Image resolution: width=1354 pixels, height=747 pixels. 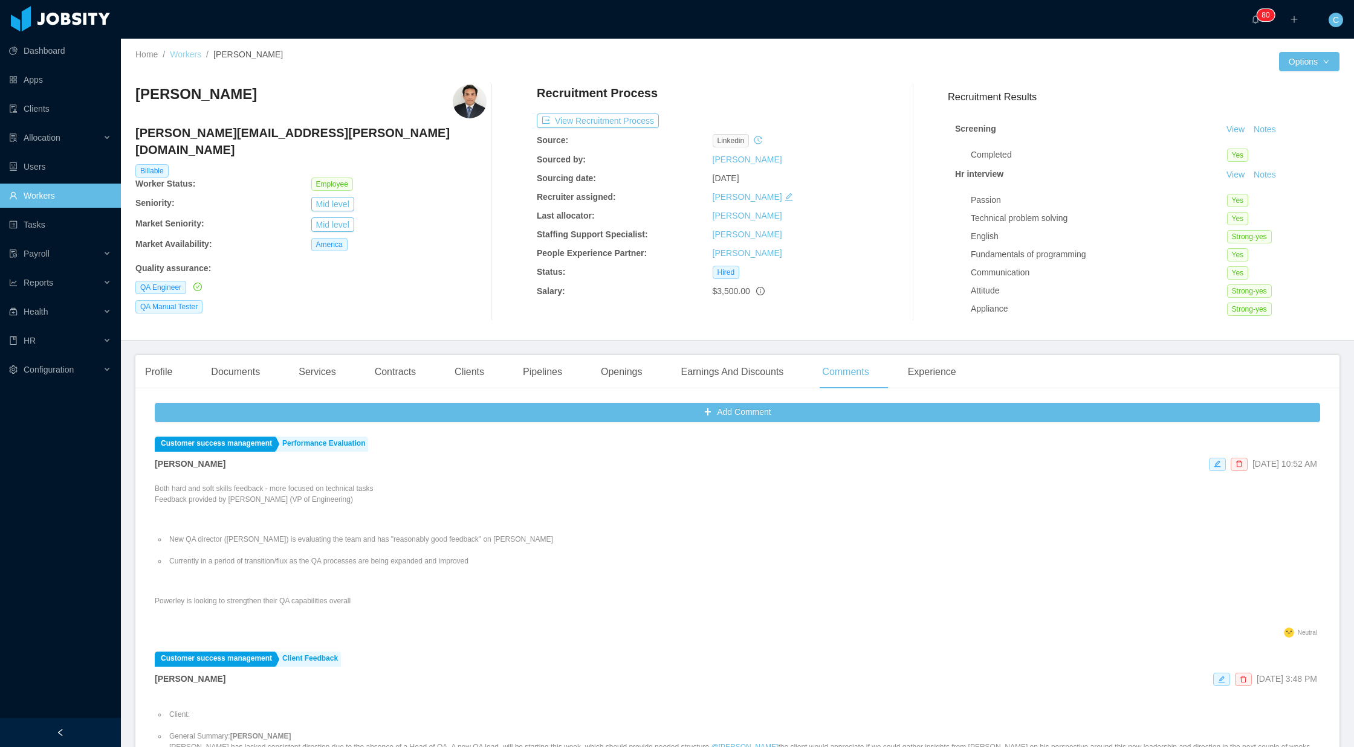 What do you see at coordinates (60, 167) in the screenshot?
I see `a: icon: robotUsers` at bounding box center [60, 167].